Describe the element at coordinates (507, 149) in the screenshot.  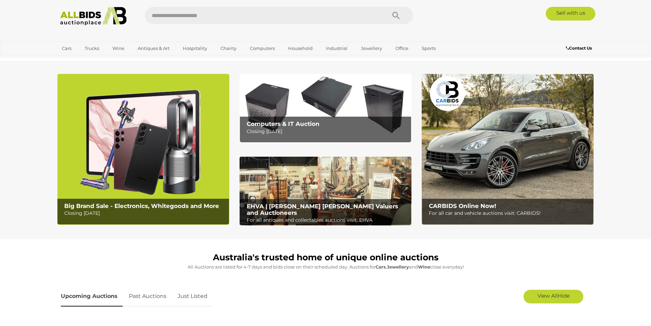
I see `img: CARBIDS Online Now!` at that location.